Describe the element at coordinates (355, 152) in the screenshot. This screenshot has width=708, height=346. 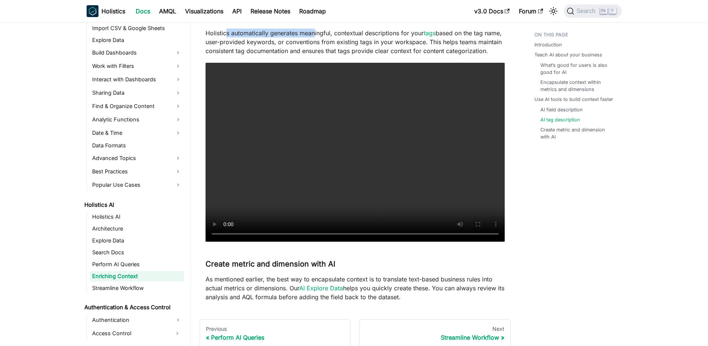
I see `video: Your browser does not support embedding video, but you can .` at that location.